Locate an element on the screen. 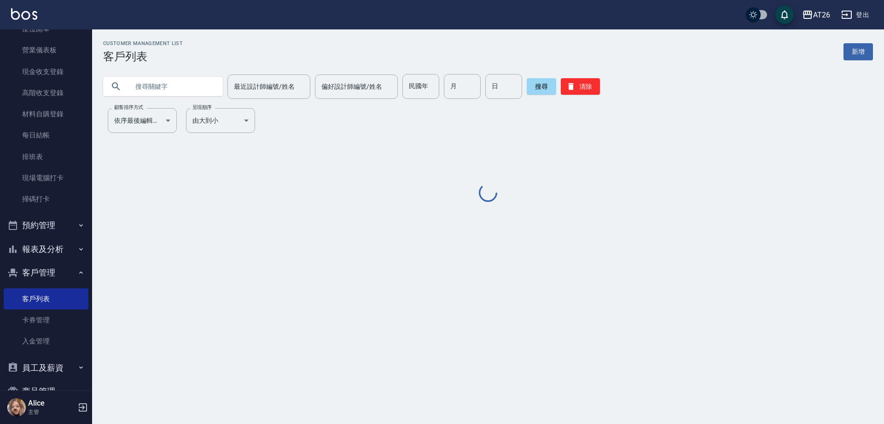 The height and width of the screenshot is (424, 884). button: 客戶管理 is located at coordinates (46, 273).